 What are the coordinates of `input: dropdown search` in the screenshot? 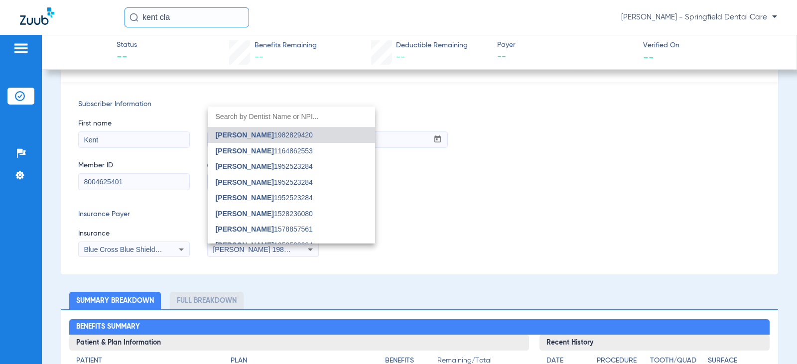 It's located at (291, 117).